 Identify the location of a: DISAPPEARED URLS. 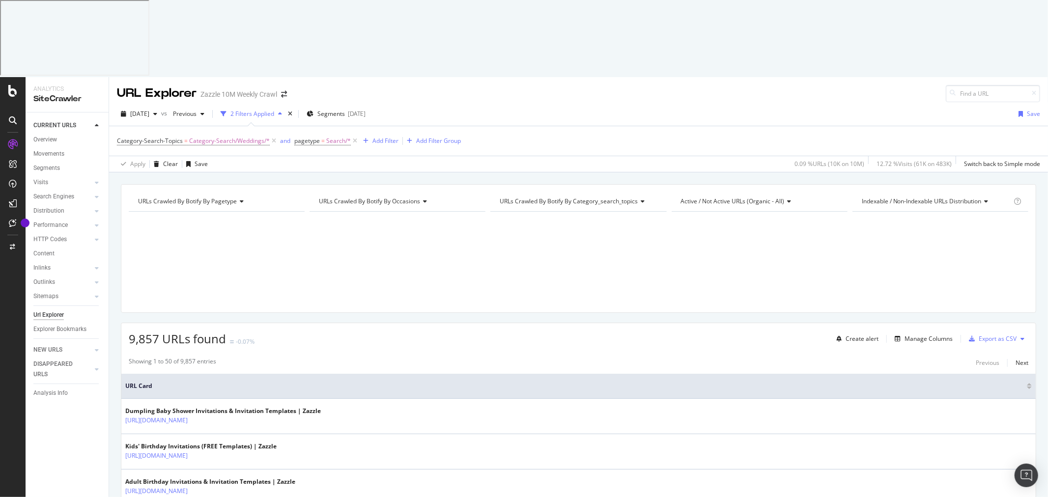
(62, 370).